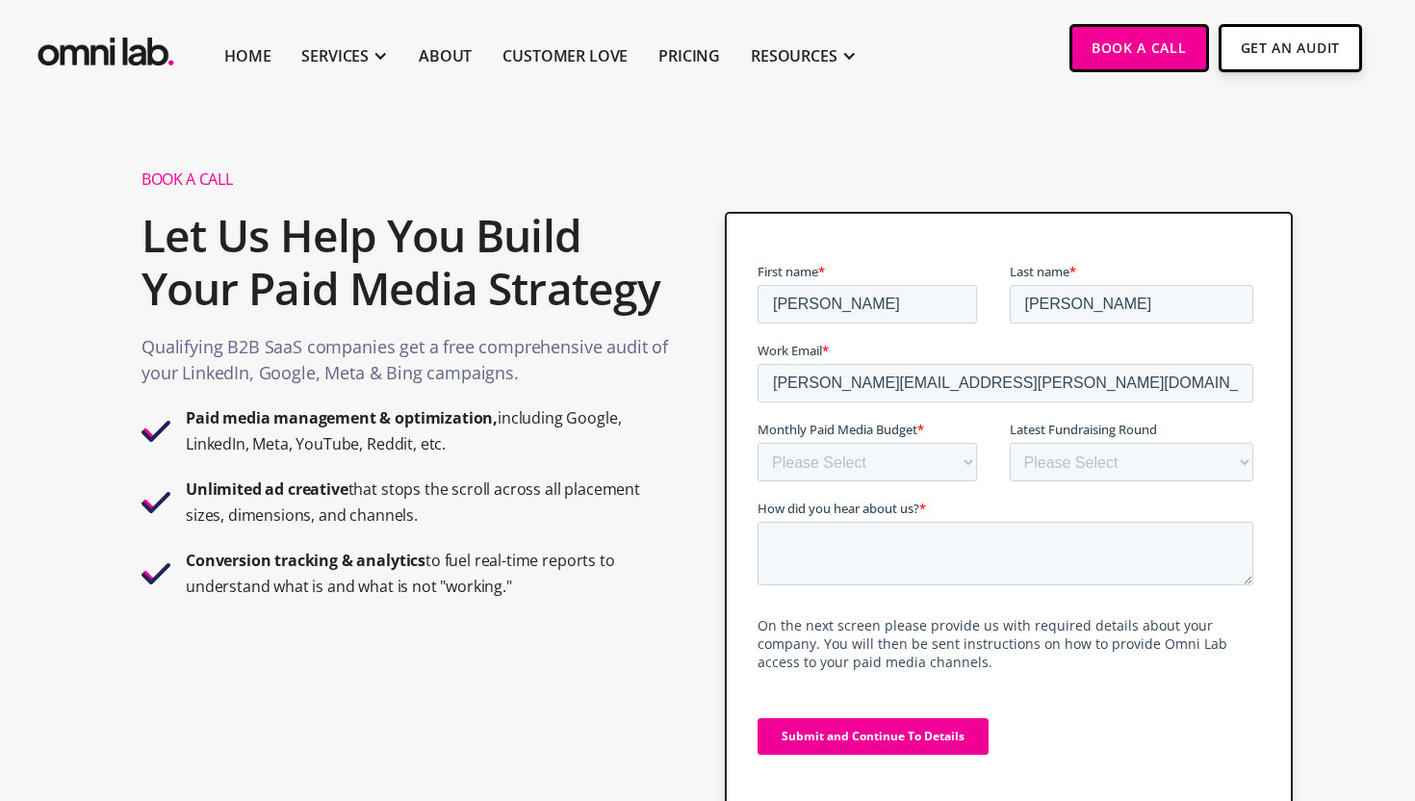 This screenshot has width=1415, height=801. Describe the element at coordinates (325, 168) in the screenshot. I see `span: Latest Fundraising Round` at that location.